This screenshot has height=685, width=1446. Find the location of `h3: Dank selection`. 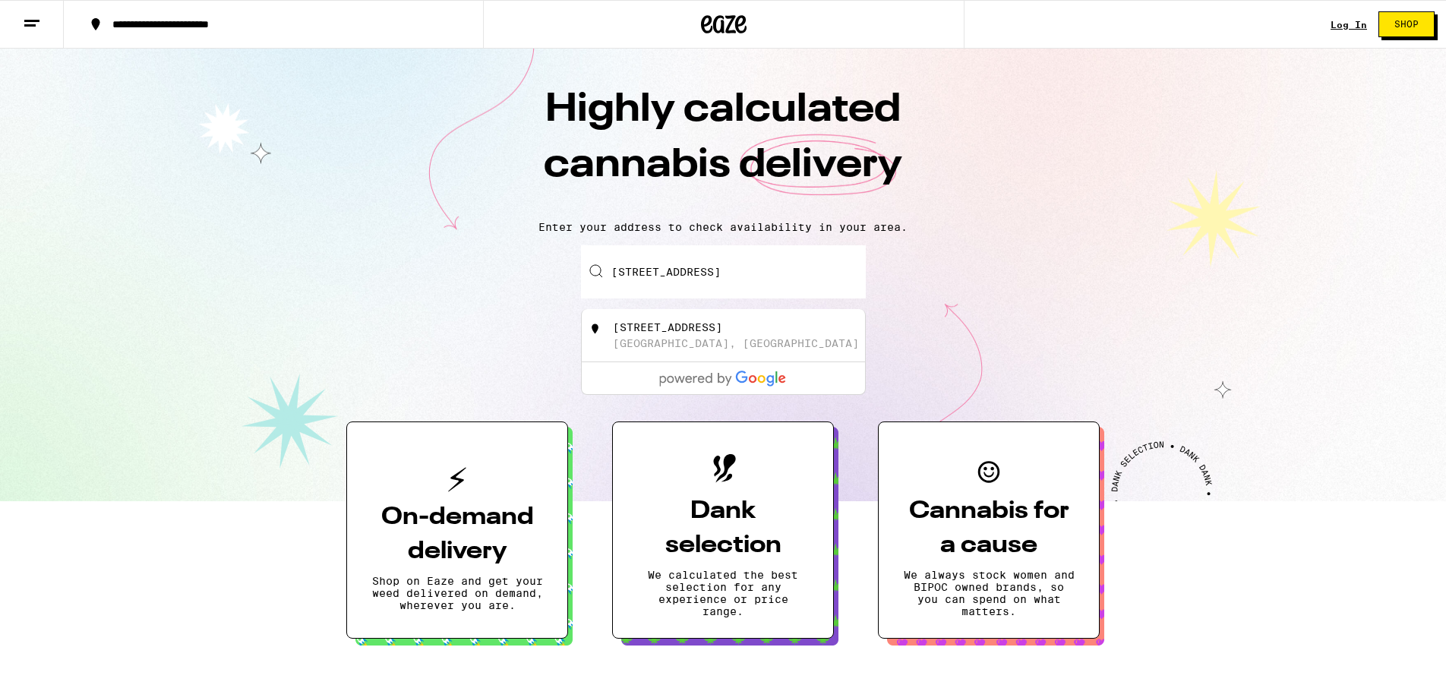

h3: Dank selection is located at coordinates (723, 528).